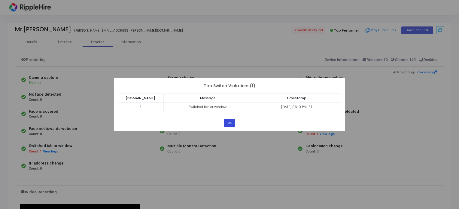 This screenshot has width=459, height=209. I want to click on th: Timestamp, so click(296, 98).